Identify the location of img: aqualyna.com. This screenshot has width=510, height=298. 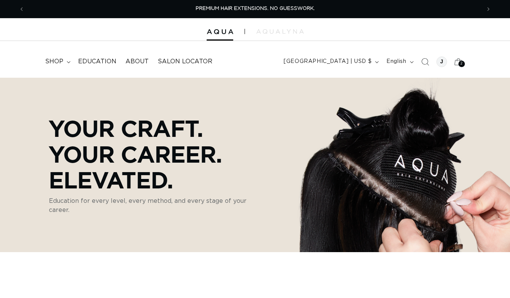
(280, 31).